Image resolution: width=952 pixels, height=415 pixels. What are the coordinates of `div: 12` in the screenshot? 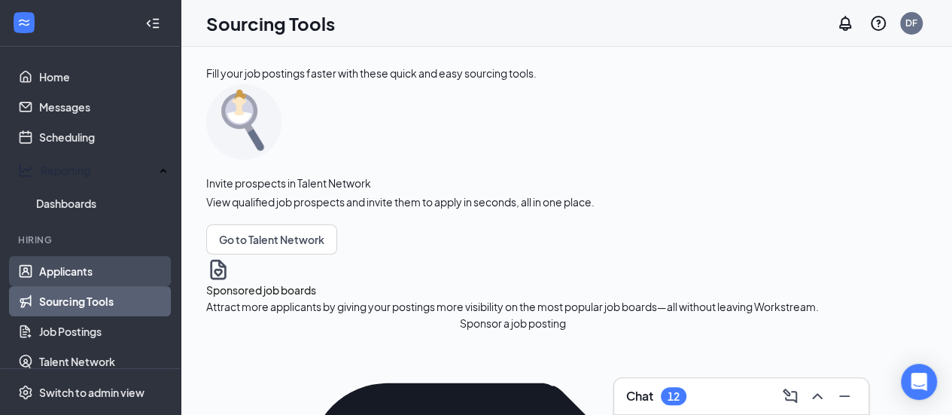 It's located at (673, 396).